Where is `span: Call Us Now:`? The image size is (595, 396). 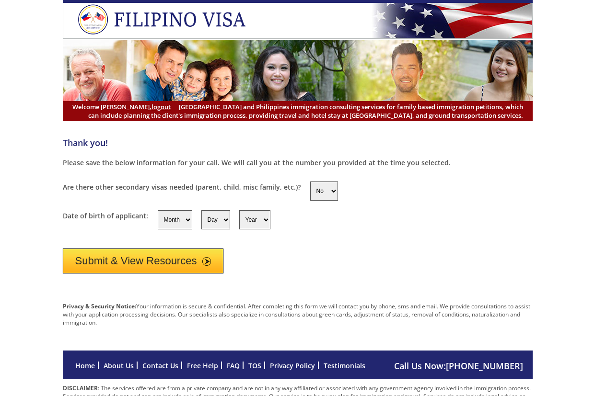
span: Call Us Now: is located at coordinates (458, 366).